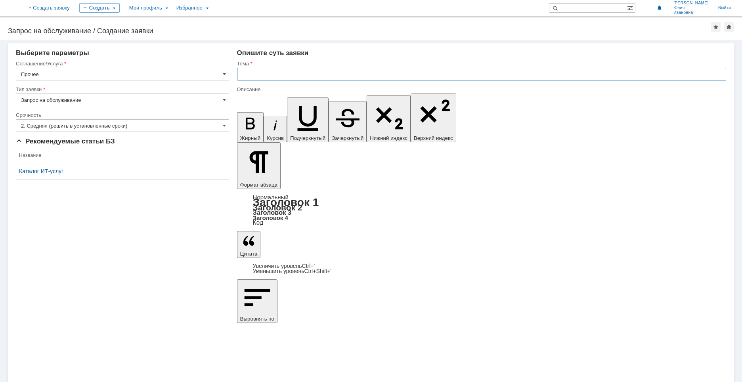  What do you see at coordinates (272, 212) in the screenshot?
I see `a: Заголовок 3` at bounding box center [272, 212].